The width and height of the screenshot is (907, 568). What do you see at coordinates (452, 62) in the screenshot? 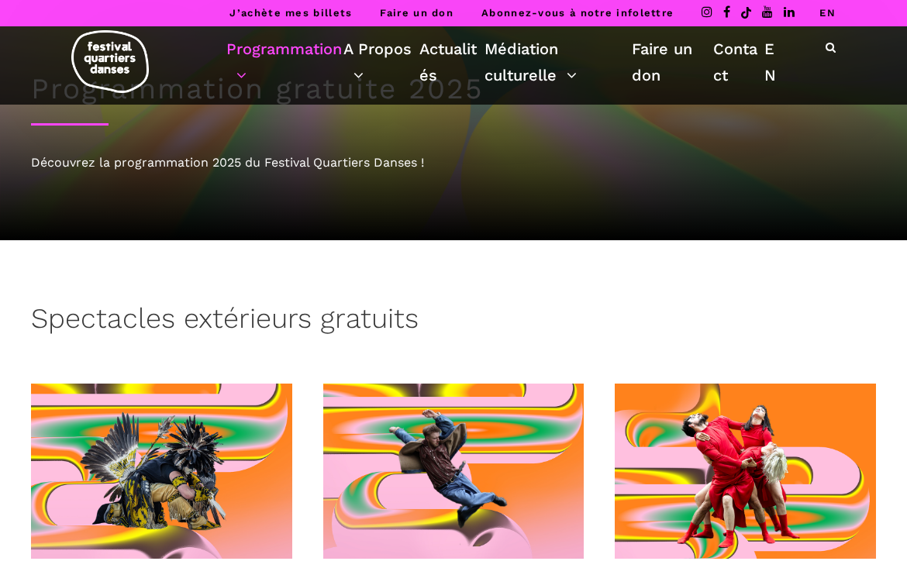
I see `a: Actualités` at bounding box center [452, 62].